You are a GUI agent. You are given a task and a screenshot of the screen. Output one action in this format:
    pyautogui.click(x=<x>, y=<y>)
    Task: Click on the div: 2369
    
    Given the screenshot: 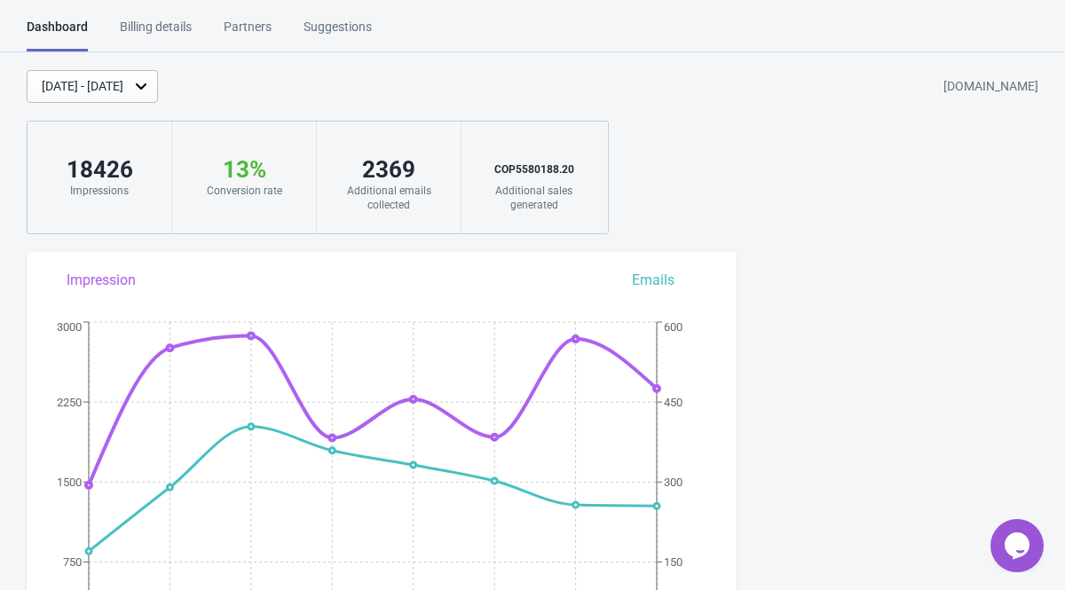 What is the action you would take?
    pyautogui.click(x=389, y=169)
    